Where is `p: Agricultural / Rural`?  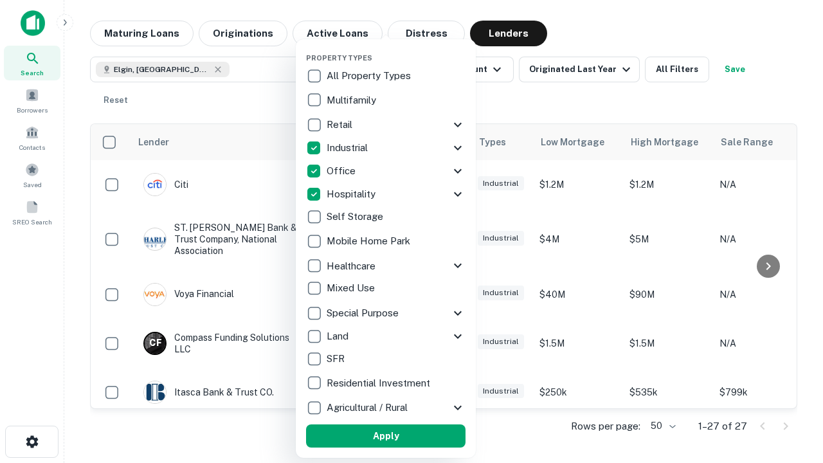 p: Agricultural / Rural is located at coordinates (368, 407).